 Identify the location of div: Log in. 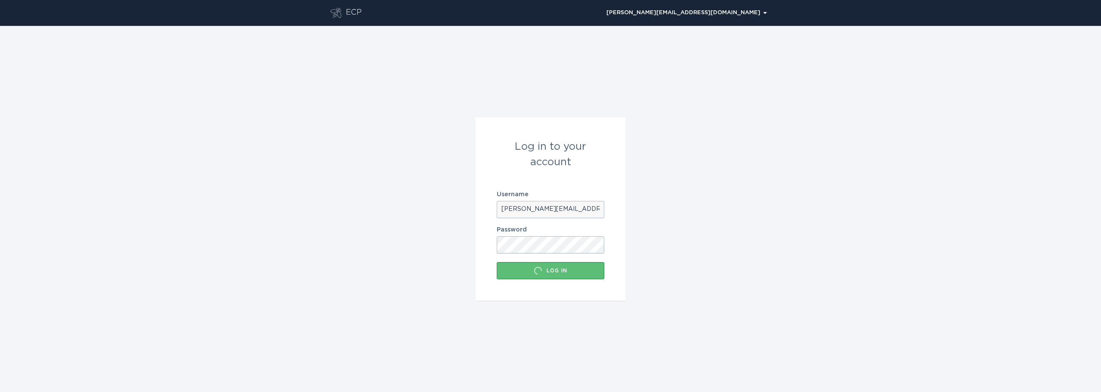
(550, 271).